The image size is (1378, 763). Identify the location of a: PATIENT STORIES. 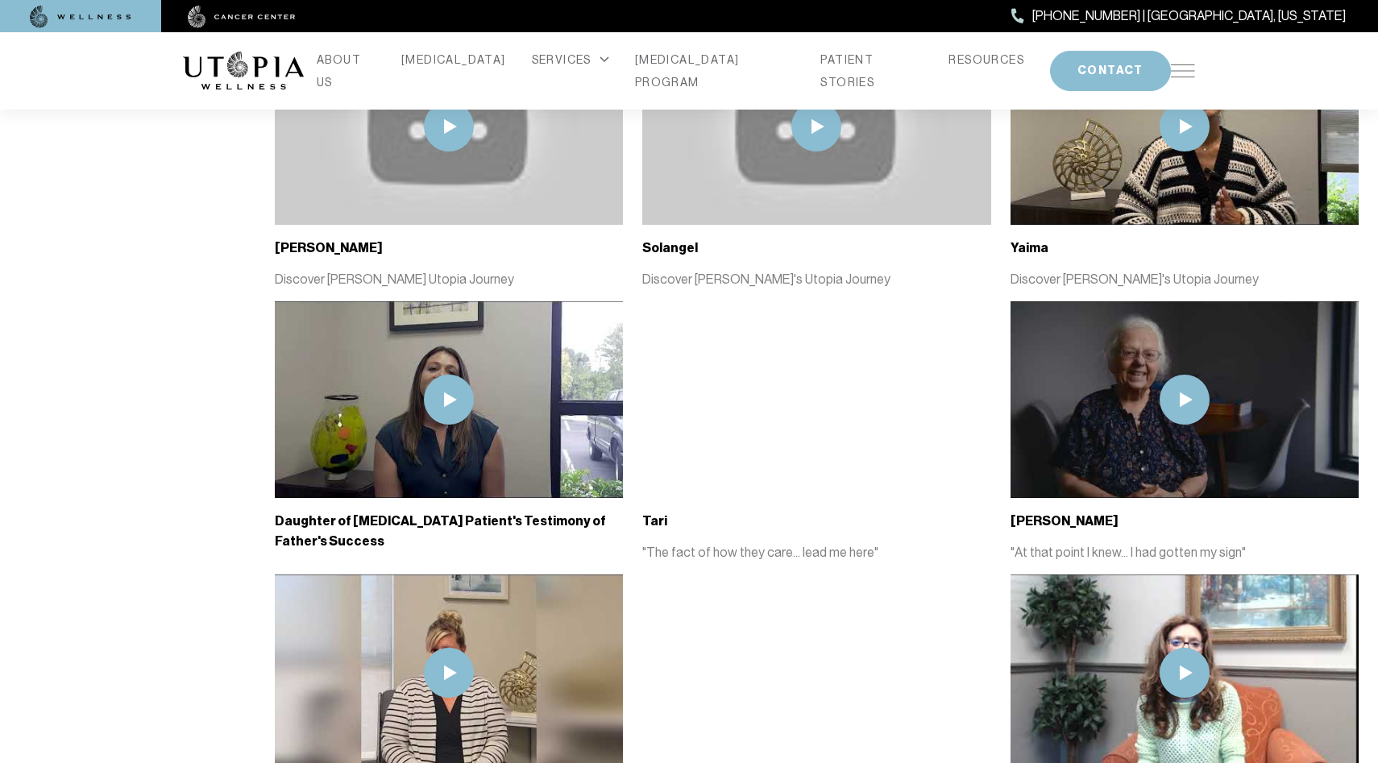
(871, 71).